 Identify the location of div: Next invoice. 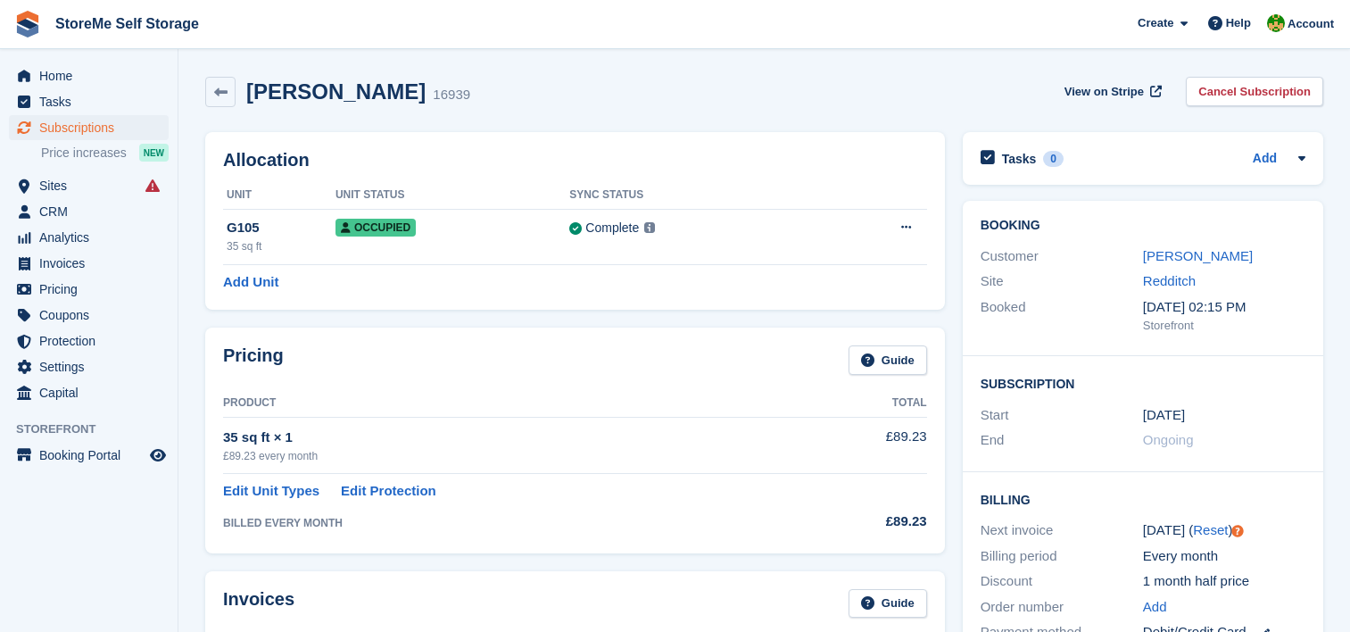
(1062, 530).